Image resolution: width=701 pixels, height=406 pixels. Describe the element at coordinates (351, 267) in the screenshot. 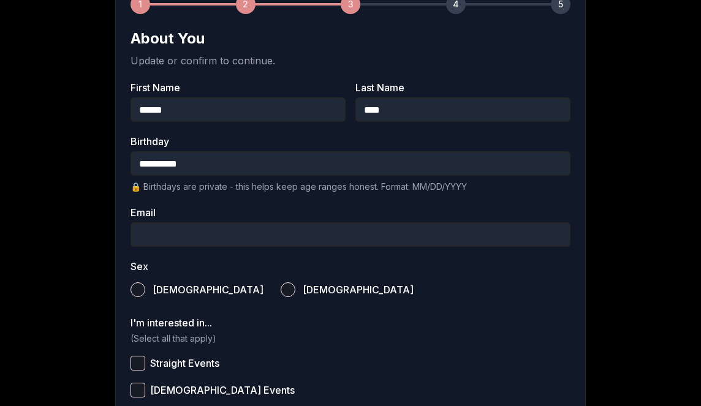

I see `label: Sex` at that location.